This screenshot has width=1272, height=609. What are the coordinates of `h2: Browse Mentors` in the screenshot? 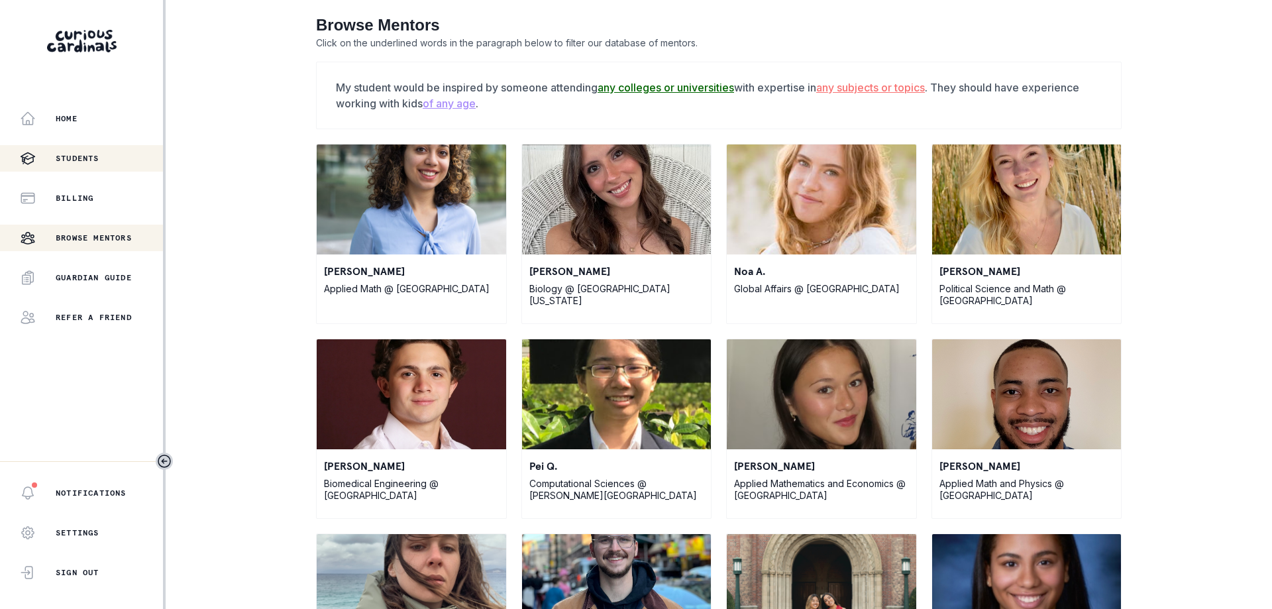 It's located at (719, 25).